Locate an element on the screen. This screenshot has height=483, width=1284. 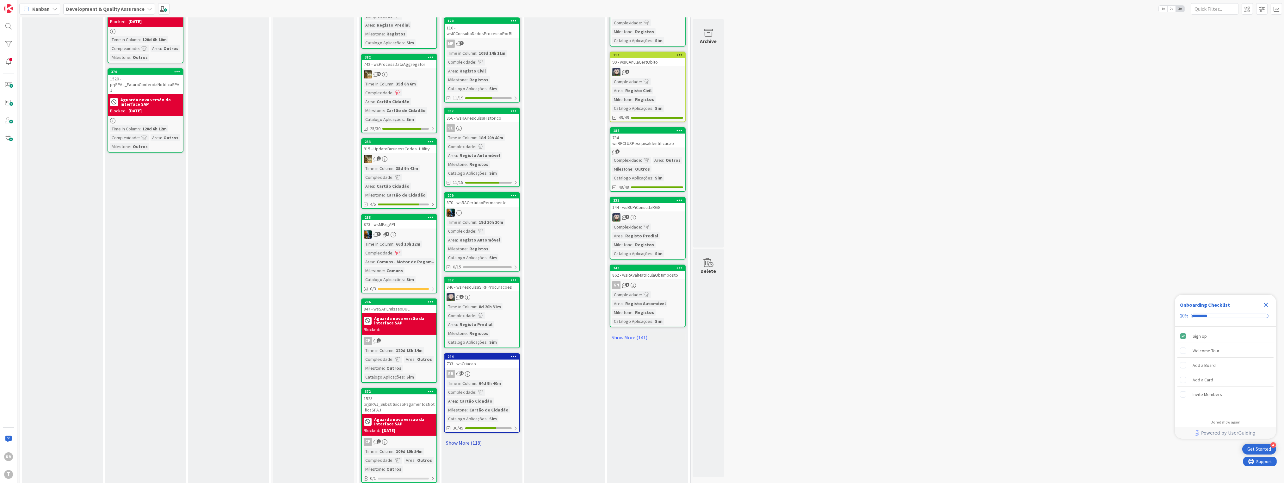
div: 186784 - wsRECLUSPesquisaIdentificacao is located at coordinates (648, 138).